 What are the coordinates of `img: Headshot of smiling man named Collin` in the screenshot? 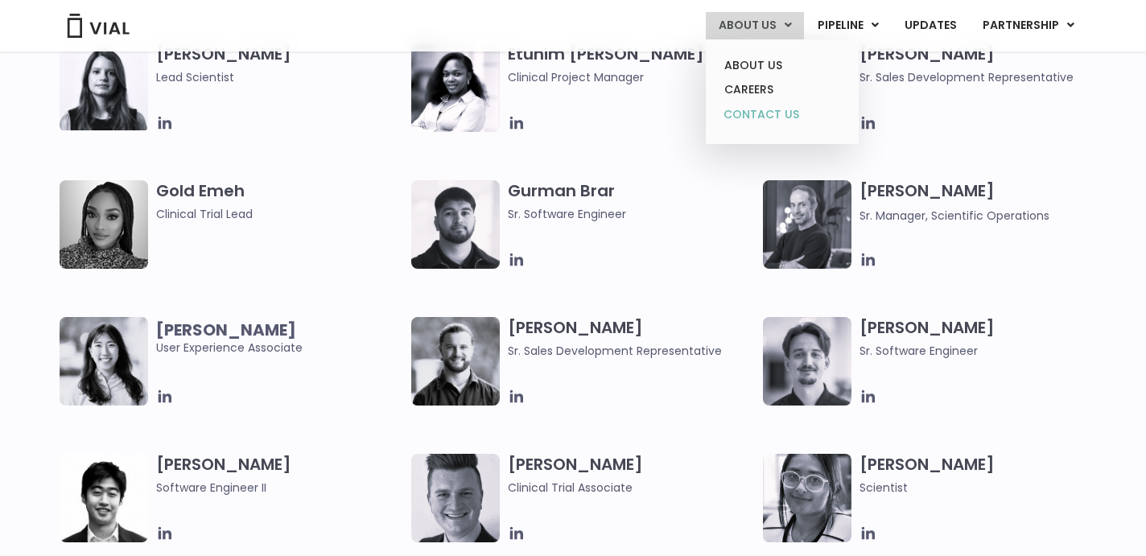 It's located at (456, 498).